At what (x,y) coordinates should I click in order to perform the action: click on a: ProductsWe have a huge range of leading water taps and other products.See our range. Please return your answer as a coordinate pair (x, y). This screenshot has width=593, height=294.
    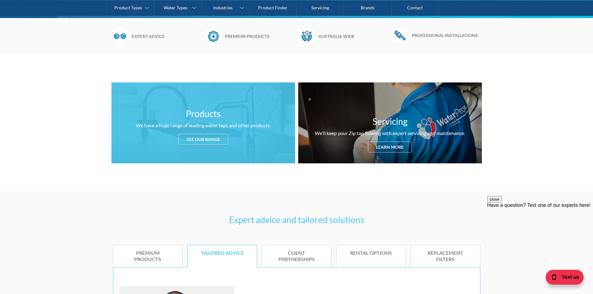
    Looking at the image, I should click on (203, 123).